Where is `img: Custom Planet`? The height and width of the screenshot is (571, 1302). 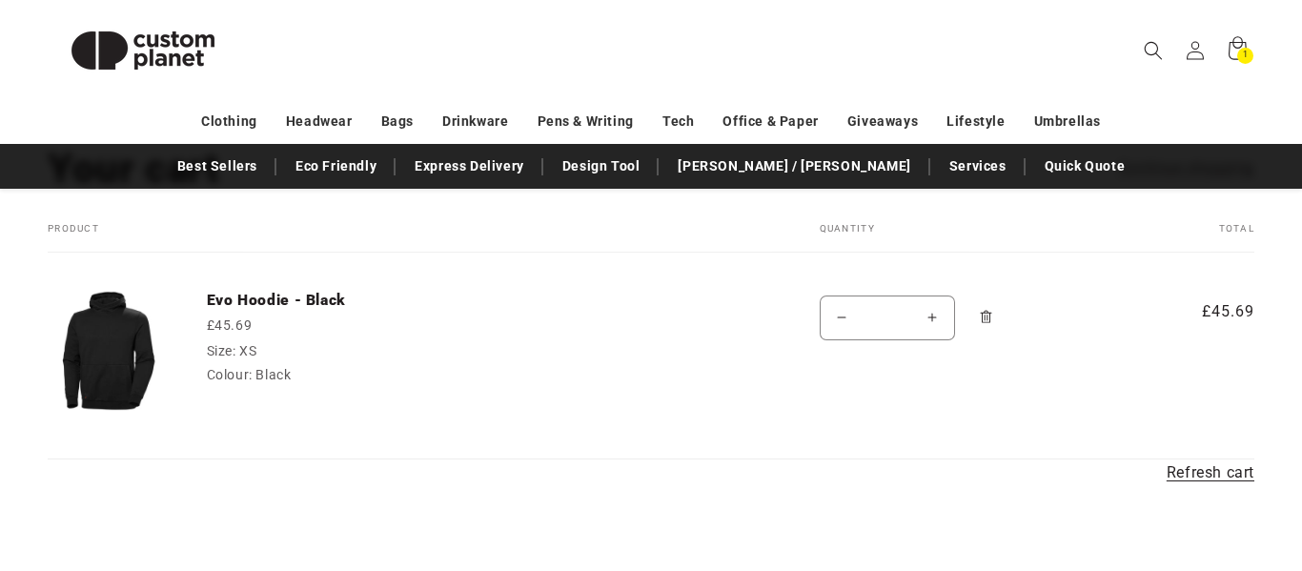 img: Custom Planet is located at coordinates (143, 51).